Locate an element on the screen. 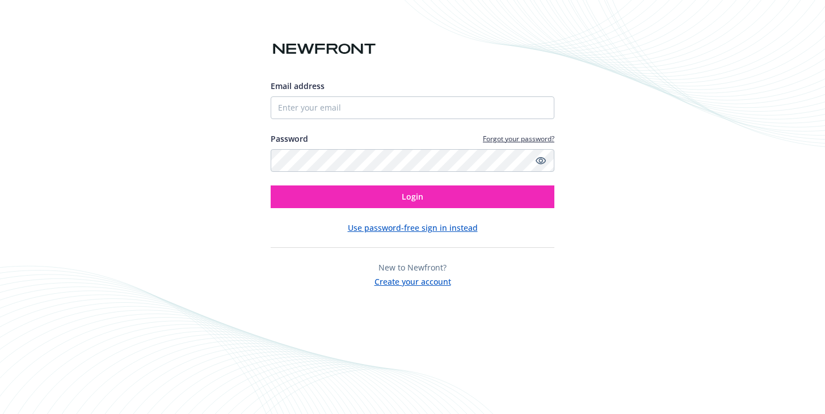 The height and width of the screenshot is (414, 825). a: Show password is located at coordinates (541, 161).